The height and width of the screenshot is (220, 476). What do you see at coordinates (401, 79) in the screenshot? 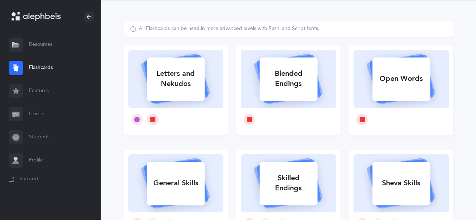
I see `div: Open Words` at bounding box center [401, 79].